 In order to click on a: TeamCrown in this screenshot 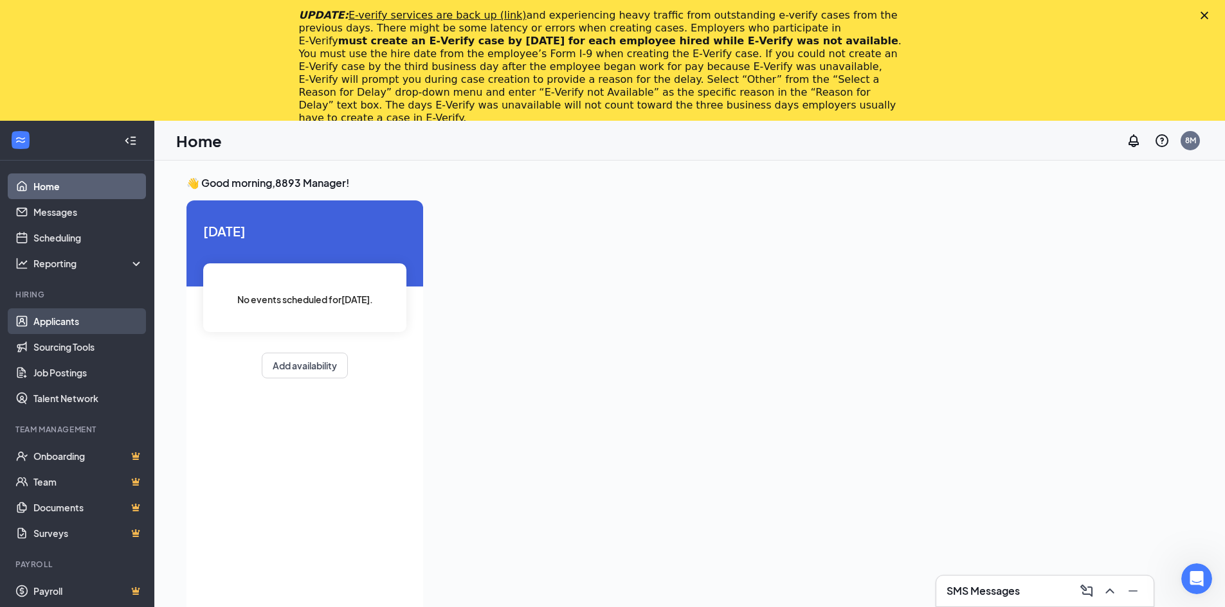, I will do `click(88, 482)`.